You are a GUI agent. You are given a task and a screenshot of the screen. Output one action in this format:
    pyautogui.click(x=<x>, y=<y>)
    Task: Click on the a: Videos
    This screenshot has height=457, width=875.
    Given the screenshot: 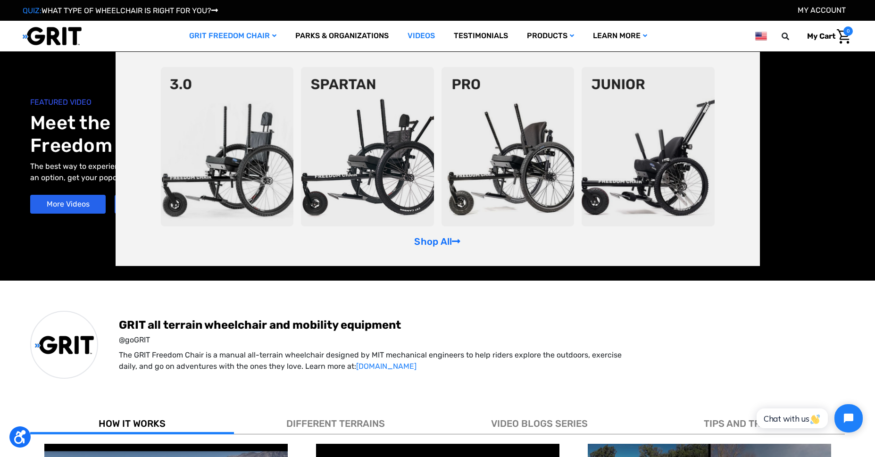 What is the action you would take?
    pyautogui.click(x=421, y=36)
    